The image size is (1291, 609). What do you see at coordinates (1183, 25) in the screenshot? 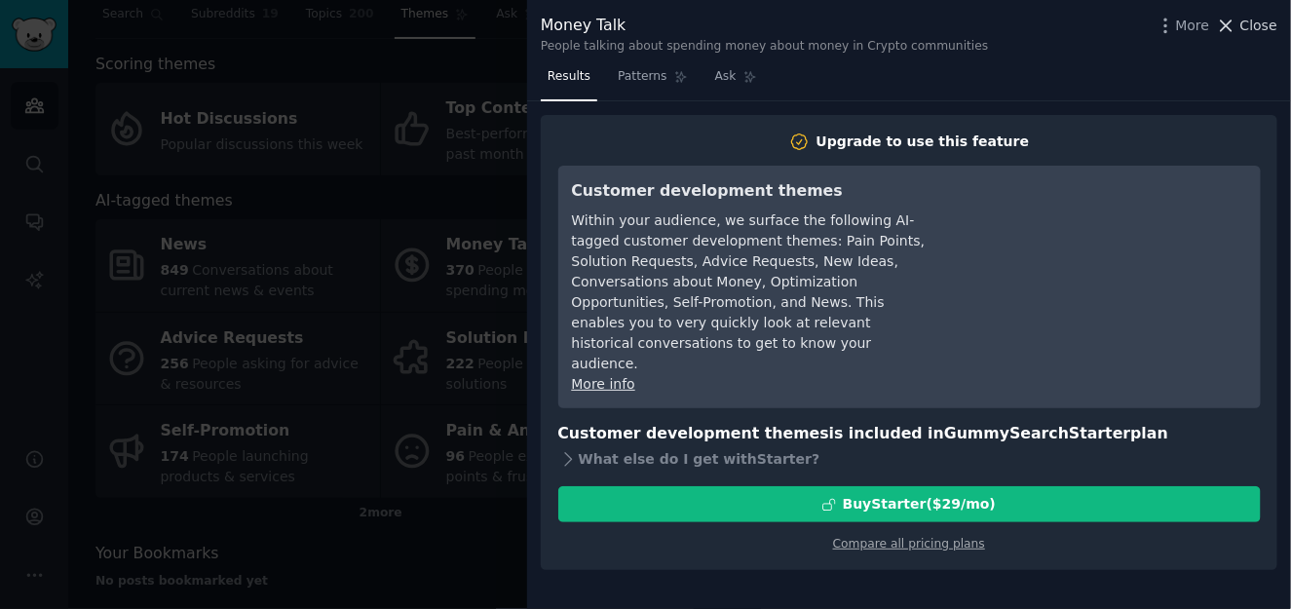
I see `button: More` at bounding box center [1183, 25].